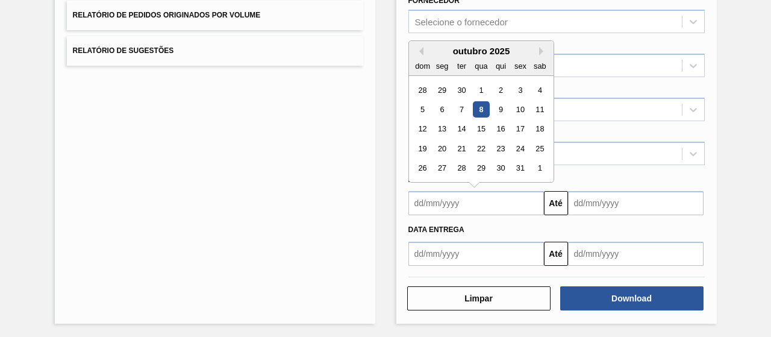 This screenshot has width=771, height=337. Describe the element at coordinates (479, 298) in the screenshot. I see `button: Limpar` at that location.